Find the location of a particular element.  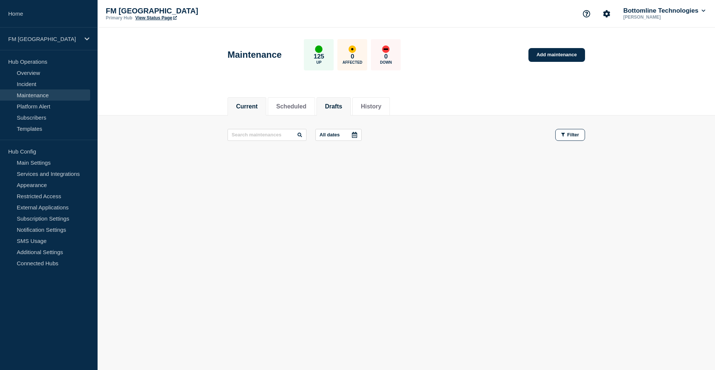

div: affected is located at coordinates (352, 49).